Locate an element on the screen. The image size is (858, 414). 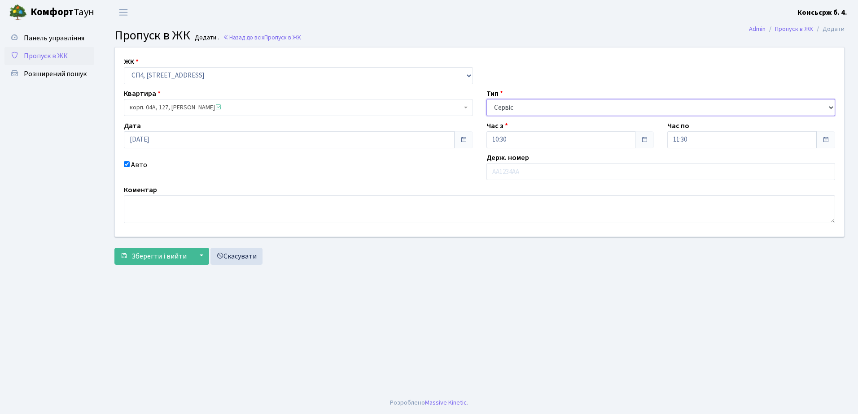
label: Авто is located at coordinates (139, 165).